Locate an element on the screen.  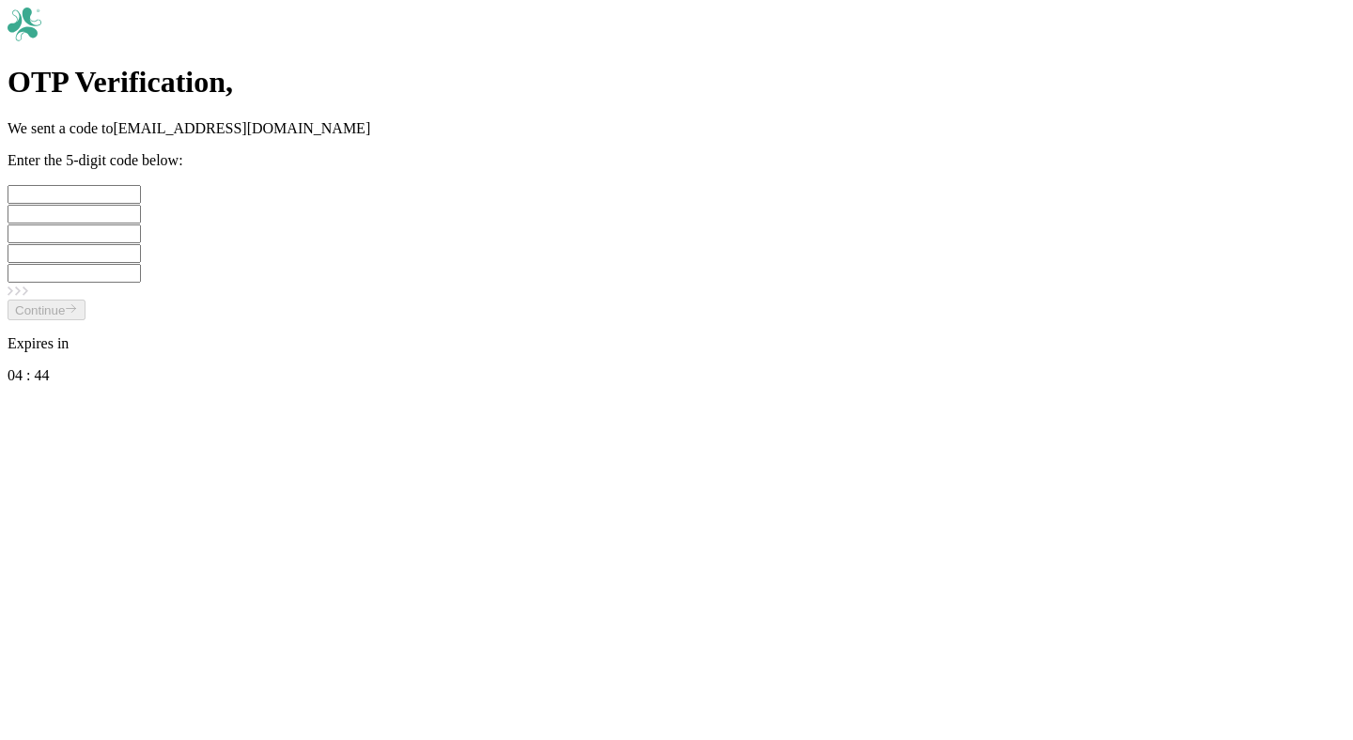
p: Enter the 5-digit code below: is located at coordinates (677, 161).